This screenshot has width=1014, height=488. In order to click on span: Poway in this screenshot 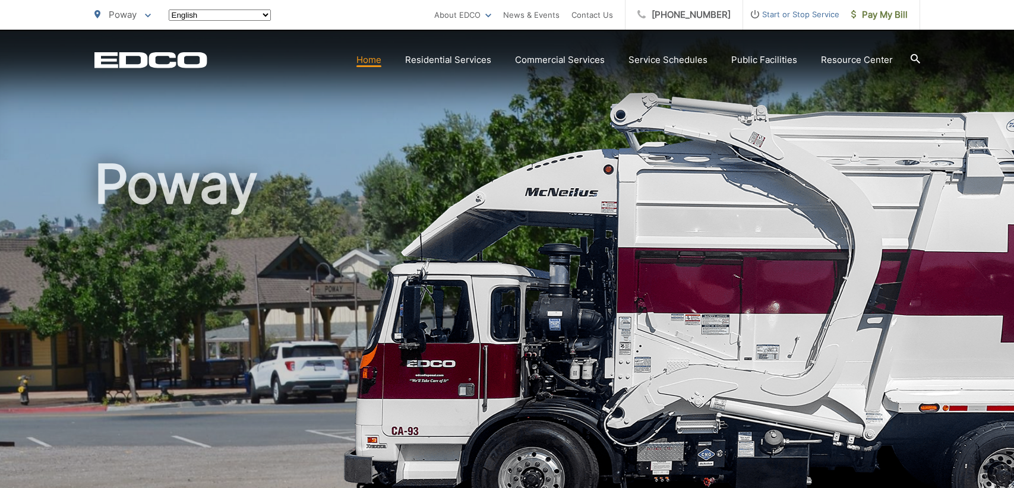, I will do `click(122, 14)`.